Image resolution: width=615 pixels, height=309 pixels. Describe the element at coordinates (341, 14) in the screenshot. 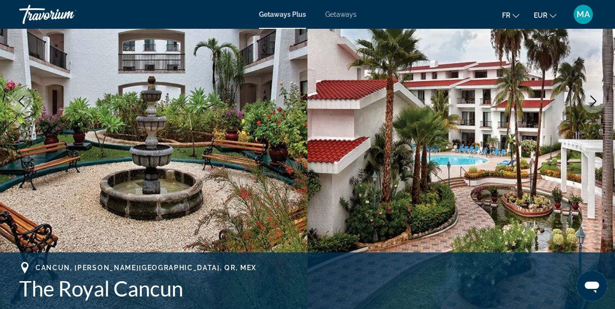

I see `a: Getaways` at that location.